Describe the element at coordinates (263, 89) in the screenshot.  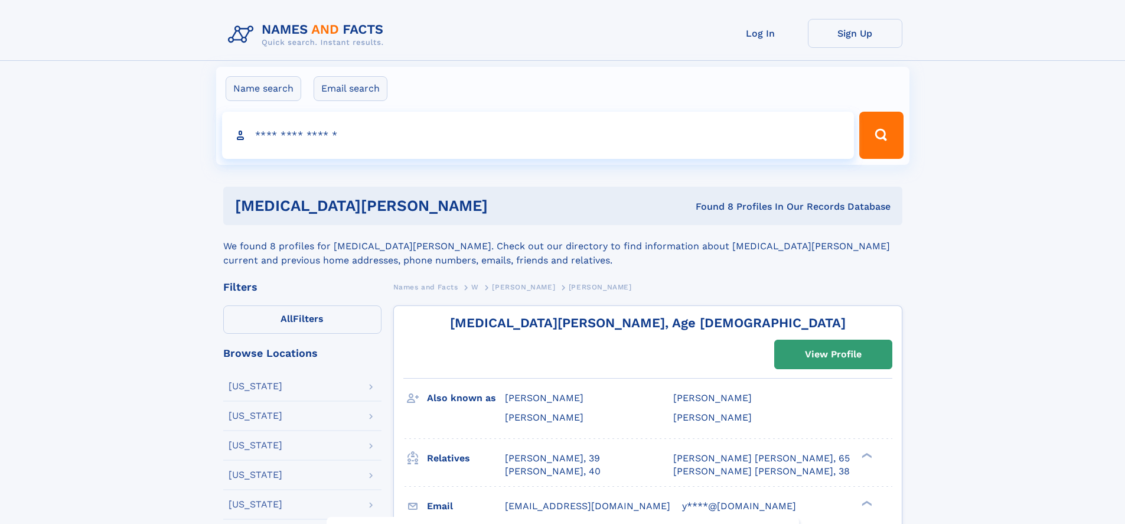
I see `label: Name search` at that location.